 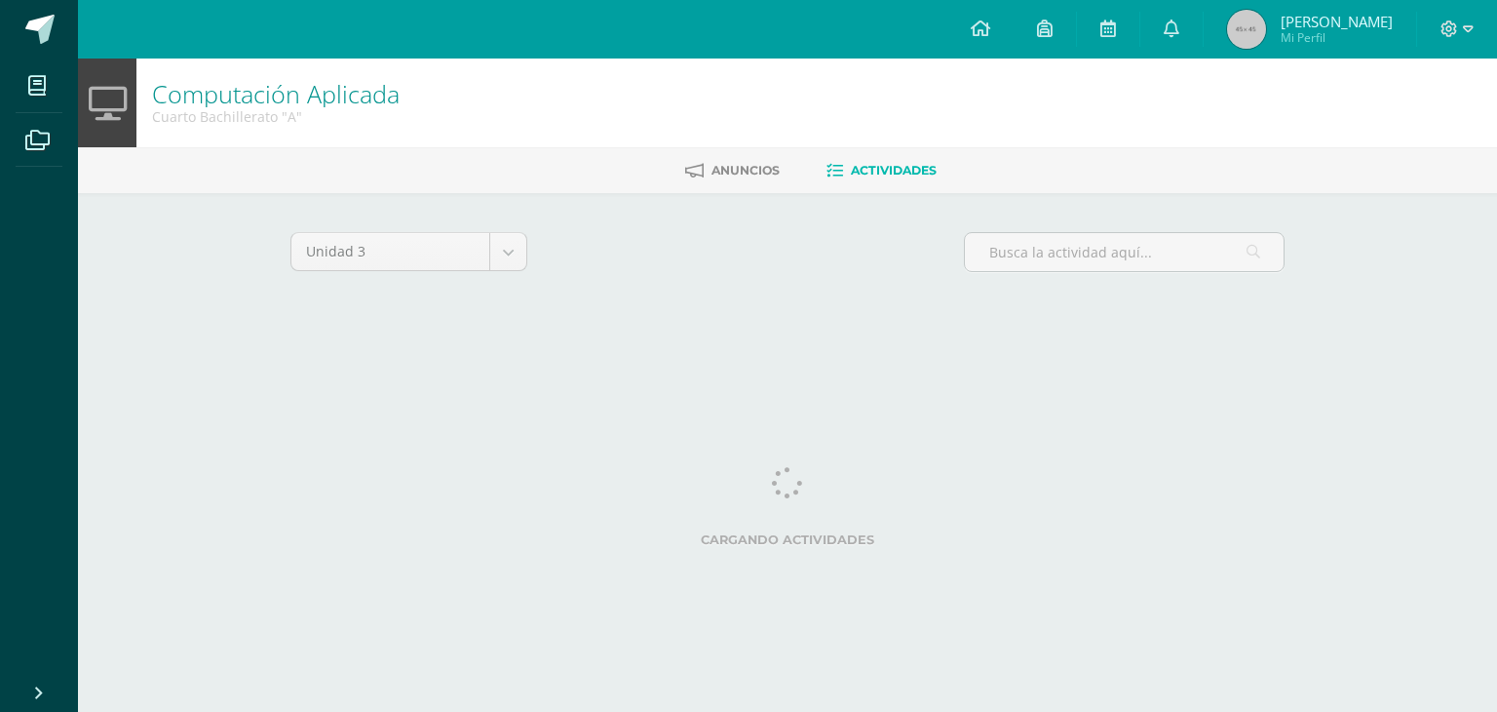 I want to click on span: Mi Perfil, so click(x=1336, y=37).